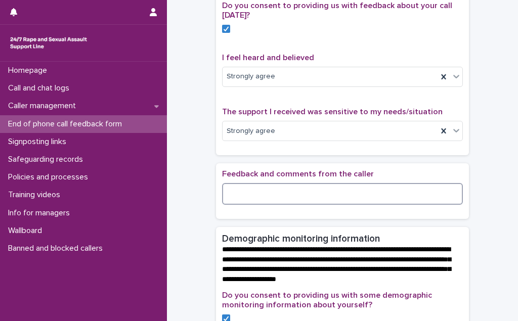  Describe the element at coordinates (40, 88) in the screenshot. I see `p: Call and chat logs` at that location.